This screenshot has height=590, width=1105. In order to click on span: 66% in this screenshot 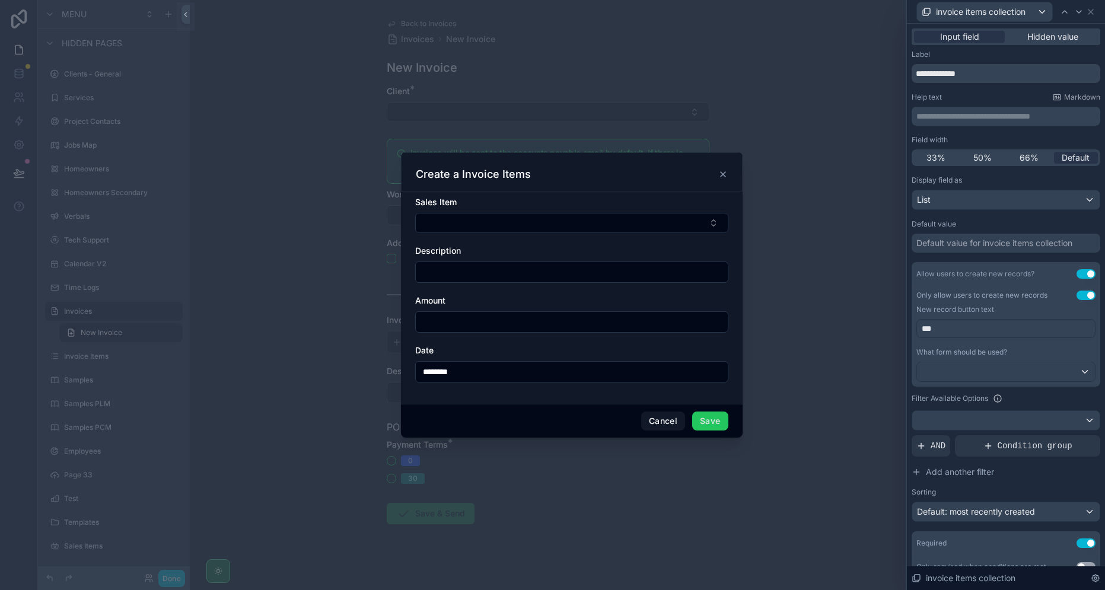, I will do `click(1029, 158)`.